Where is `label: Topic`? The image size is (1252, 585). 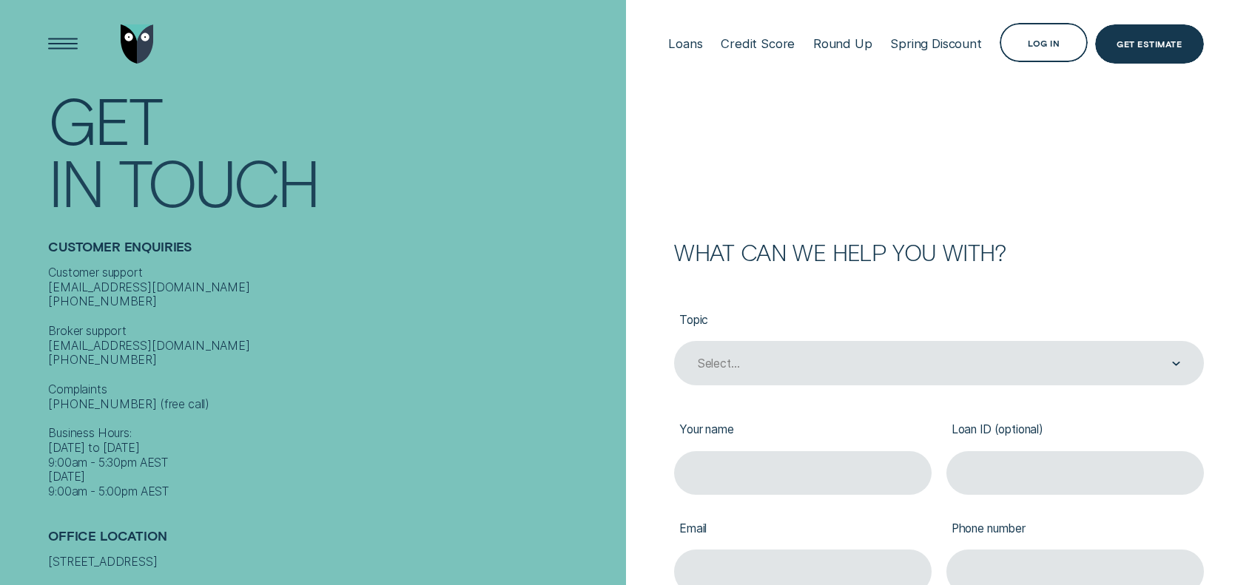
label: Topic is located at coordinates (939, 321).